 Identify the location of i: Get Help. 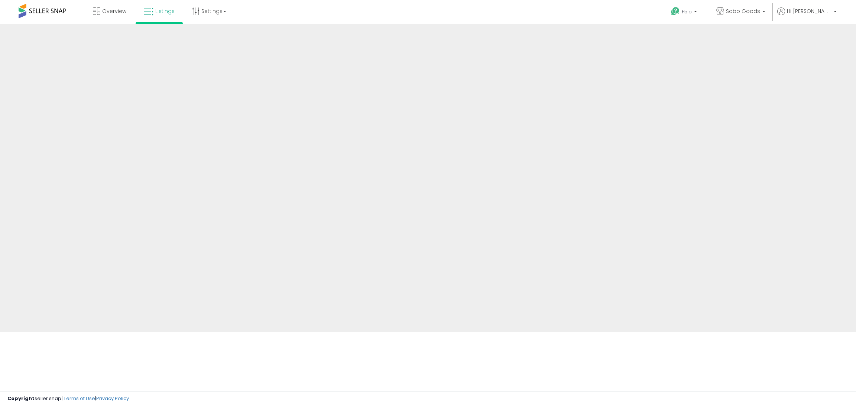
(675, 11).